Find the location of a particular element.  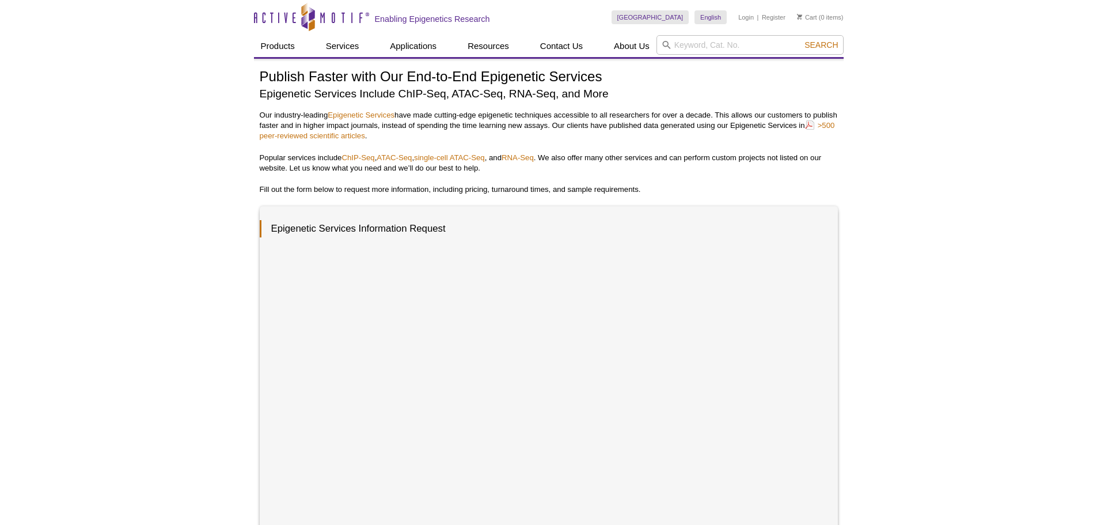

h2: Epigenetic Services Include ChIP-Seq, ATAC-Seq, RNA-Seq, and More is located at coordinates (549, 93).